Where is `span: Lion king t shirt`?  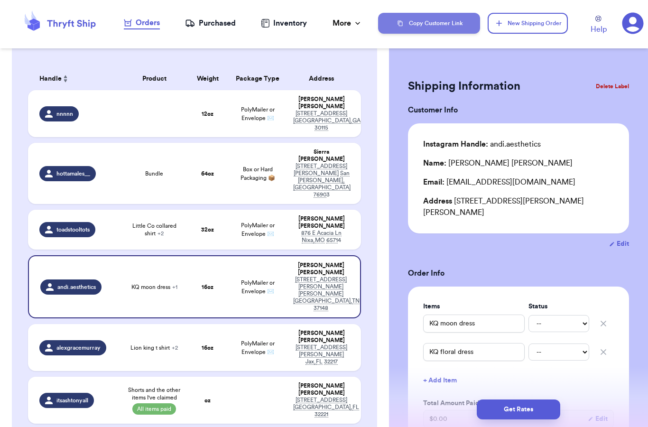 span: Lion king t shirt is located at coordinates (154, 348).